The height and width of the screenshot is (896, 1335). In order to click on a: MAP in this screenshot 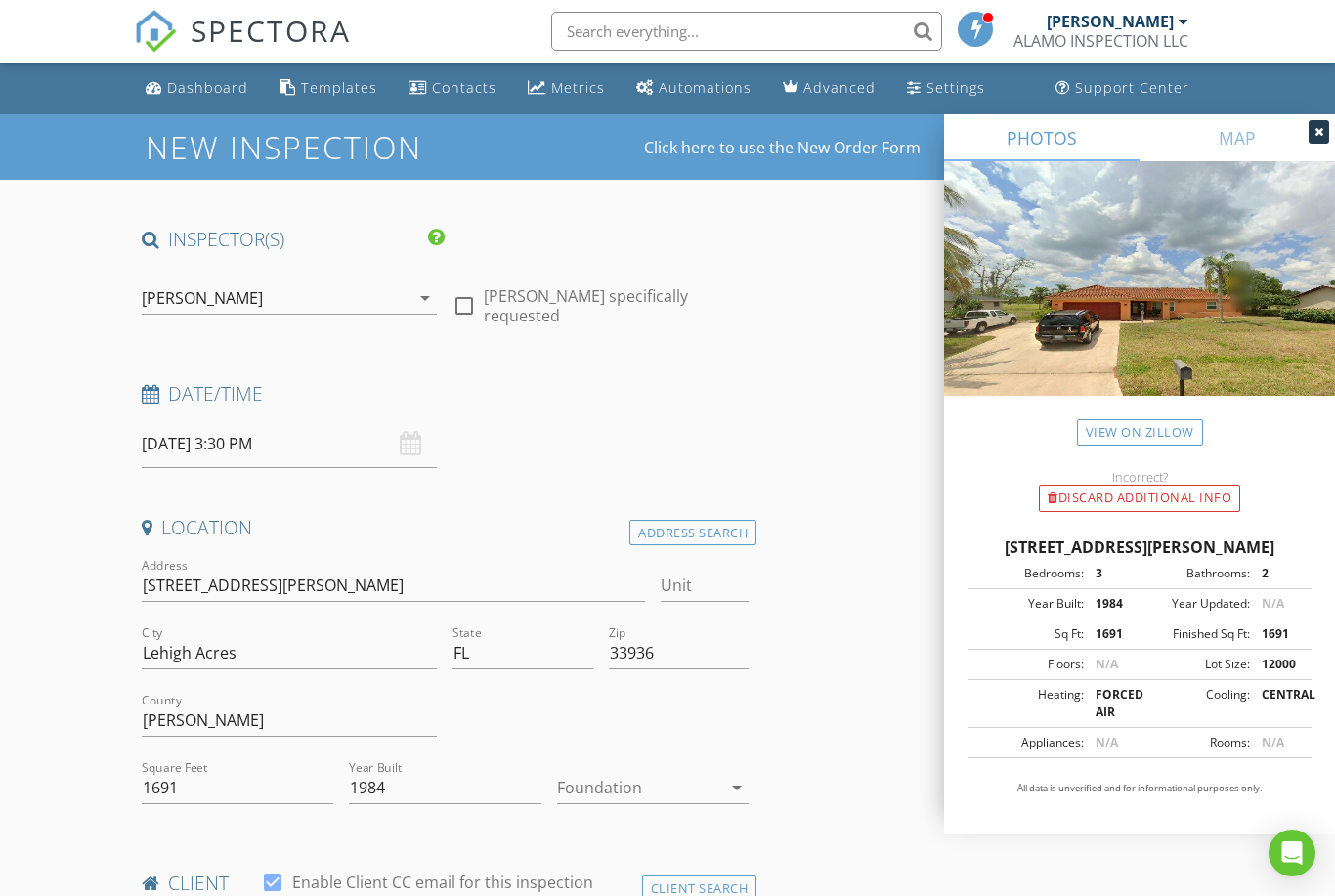, I will do `click(1238, 138)`.